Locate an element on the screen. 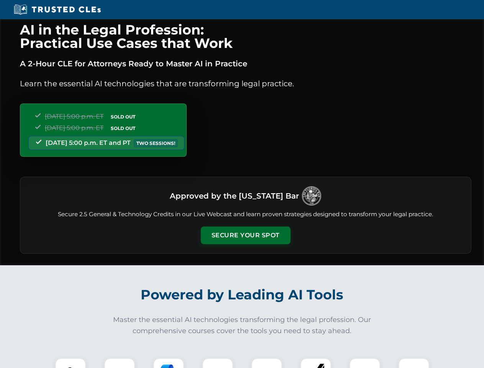 The width and height of the screenshot is (484, 368). img: Logo is located at coordinates (312, 196).